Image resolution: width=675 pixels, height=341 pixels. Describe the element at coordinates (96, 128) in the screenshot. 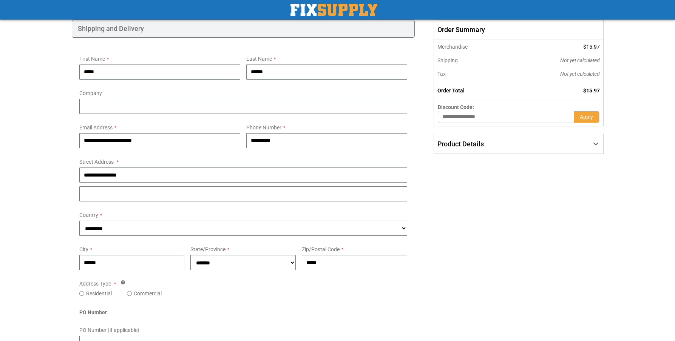

I see `span: Email Address` at that location.